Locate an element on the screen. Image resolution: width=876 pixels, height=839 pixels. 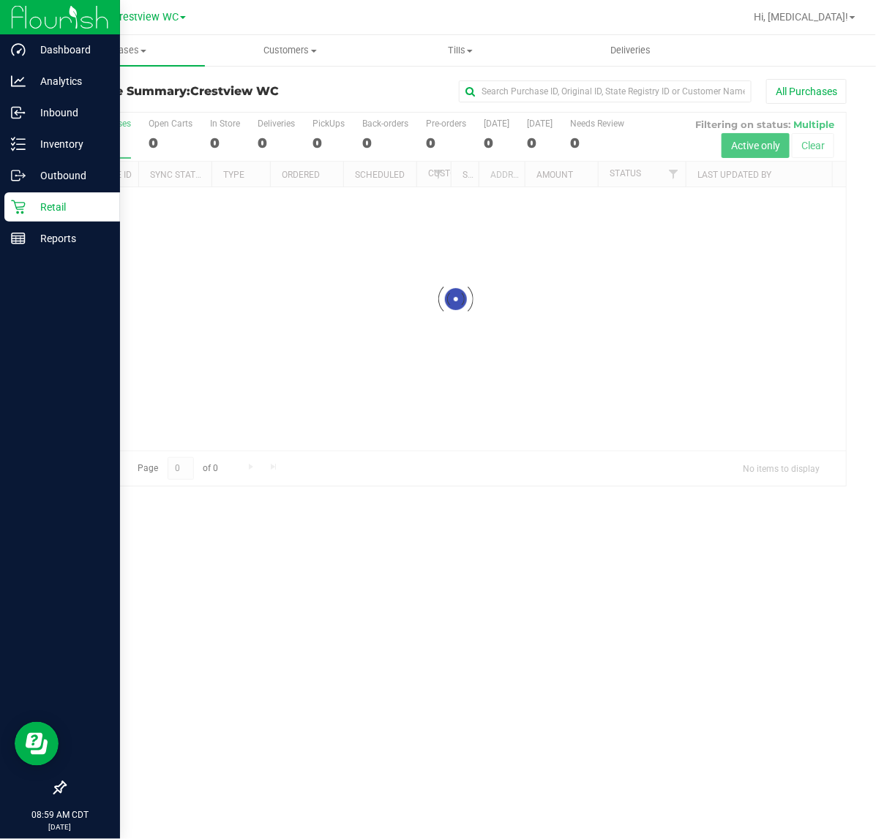
inline-svg: Reports is located at coordinates (18, 239).